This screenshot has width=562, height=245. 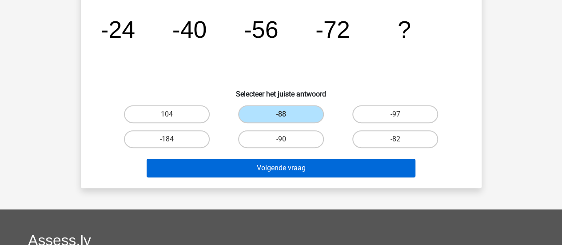 I want to click on label: -88, so click(x=281, y=114).